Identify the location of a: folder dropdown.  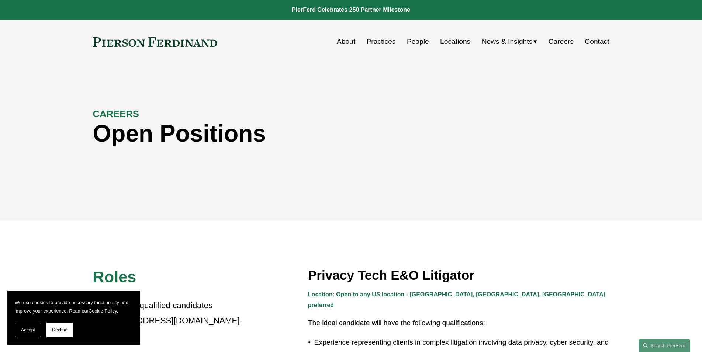
(509, 42).